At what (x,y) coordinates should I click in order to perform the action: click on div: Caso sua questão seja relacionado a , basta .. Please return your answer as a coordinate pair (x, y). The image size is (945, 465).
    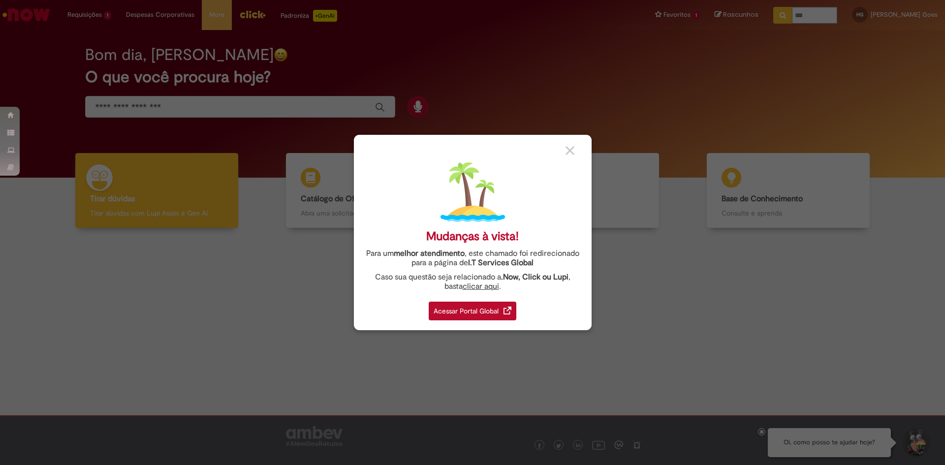
    Looking at the image, I should click on (472, 282).